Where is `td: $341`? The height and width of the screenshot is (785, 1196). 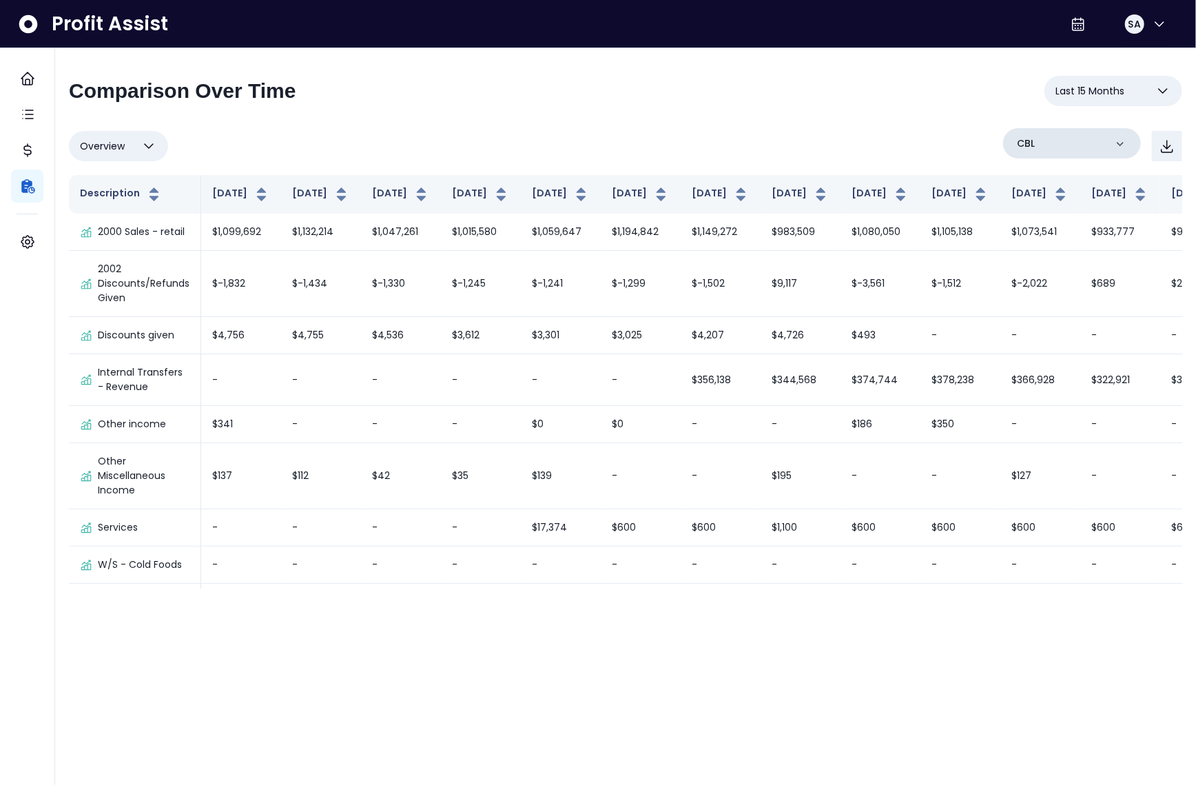 td: $341 is located at coordinates (241, 425).